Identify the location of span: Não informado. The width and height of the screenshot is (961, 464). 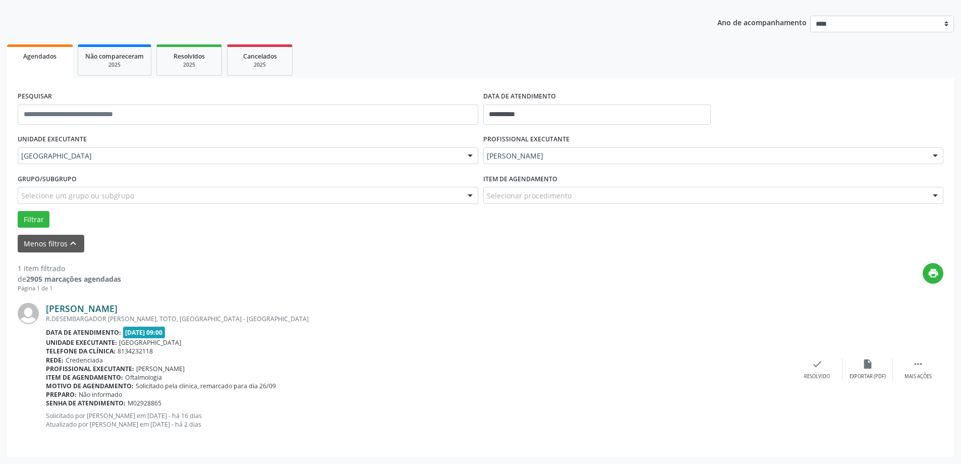
(100, 394).